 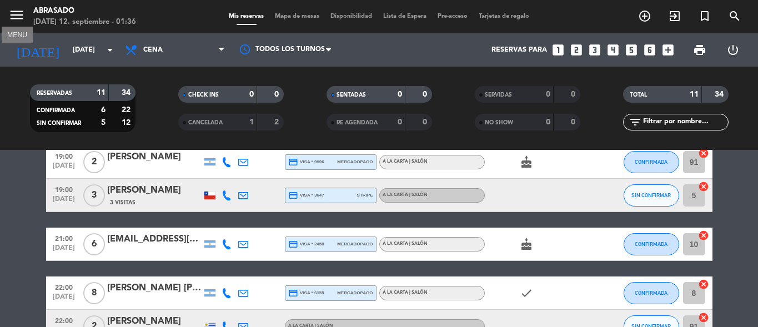 What do you see at coordinates (17, 15) in the screenshot?
I see `i: menu` at bounding box center [17, 15].